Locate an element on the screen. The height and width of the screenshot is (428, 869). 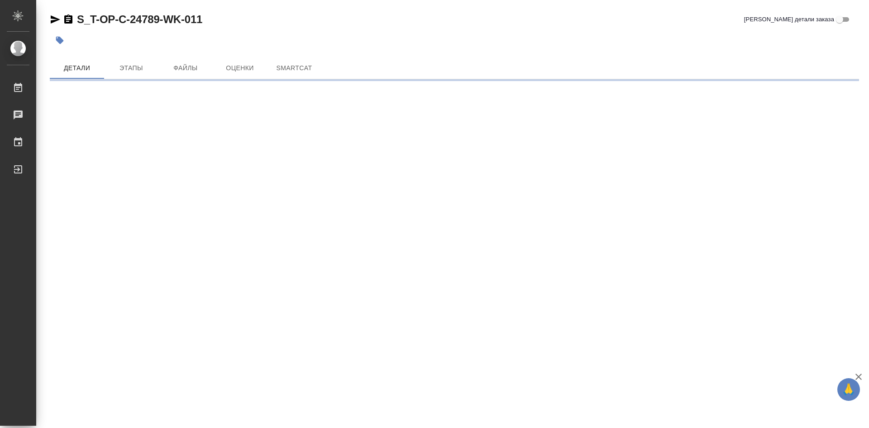
span: Детали is located at coordinates (77, 68).